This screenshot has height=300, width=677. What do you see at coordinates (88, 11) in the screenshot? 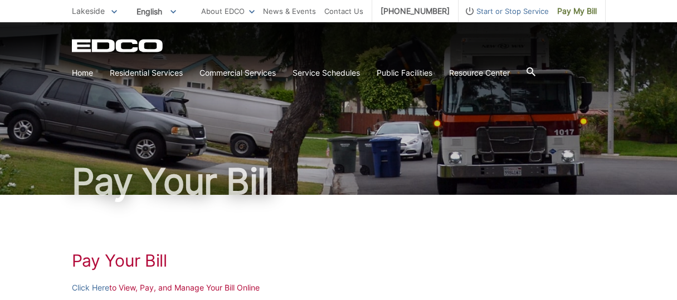
I see `span: Lakeside` at bounding box center [88, 11].